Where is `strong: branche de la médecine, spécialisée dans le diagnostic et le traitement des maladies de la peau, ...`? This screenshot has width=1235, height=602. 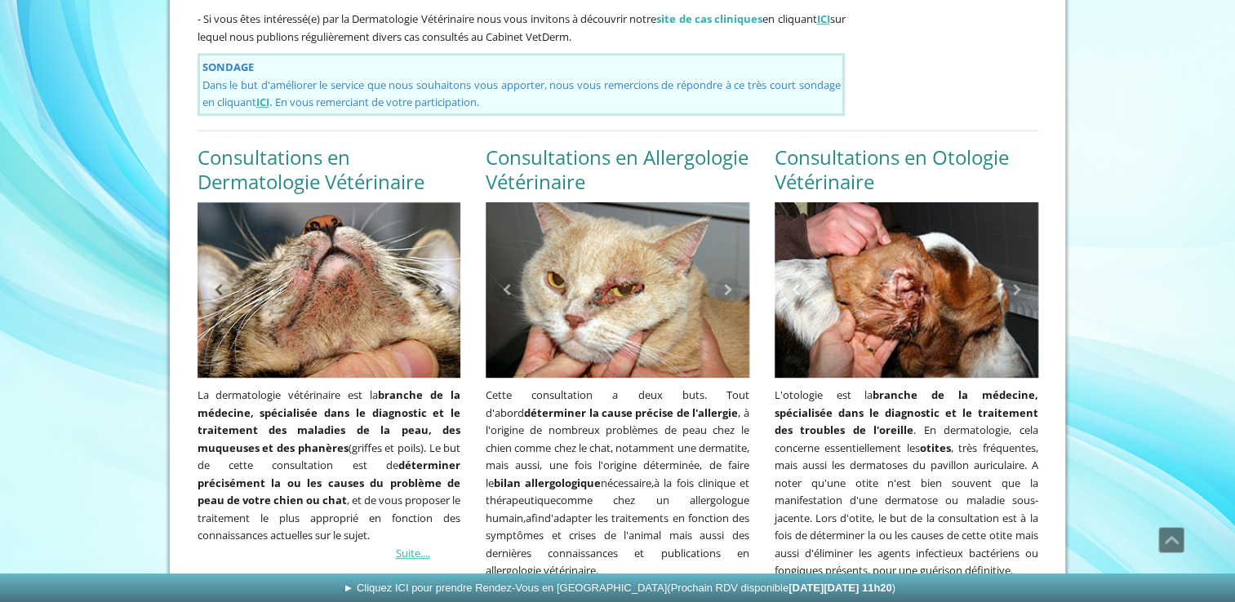 strong: branche de la médecine, spécialisée dans le diagnostic et le traitement des maladies de la peau, ... is located at coordinates (329, 421).